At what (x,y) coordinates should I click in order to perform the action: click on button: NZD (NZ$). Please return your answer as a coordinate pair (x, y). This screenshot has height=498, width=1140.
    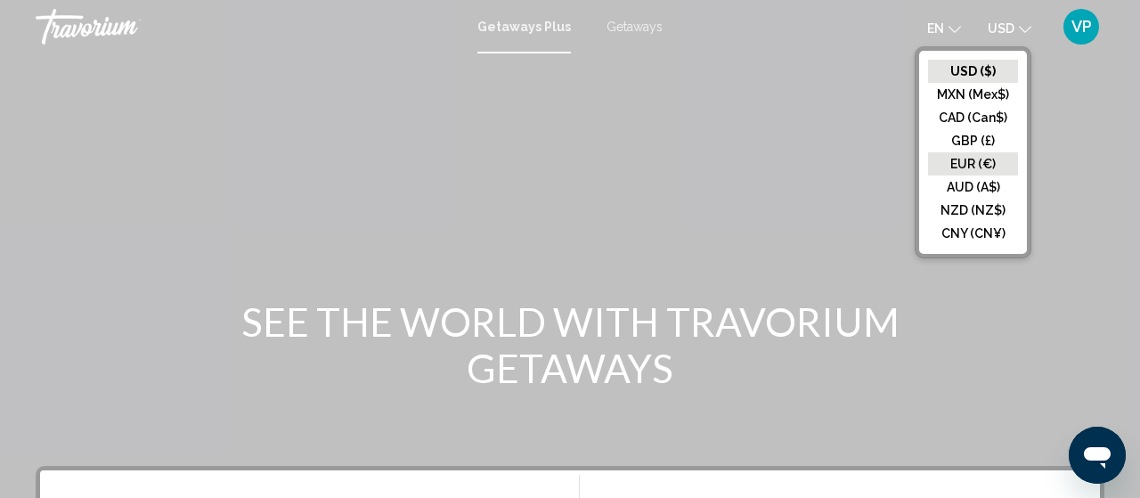
    Looking at the image, I should click on (973, 210).